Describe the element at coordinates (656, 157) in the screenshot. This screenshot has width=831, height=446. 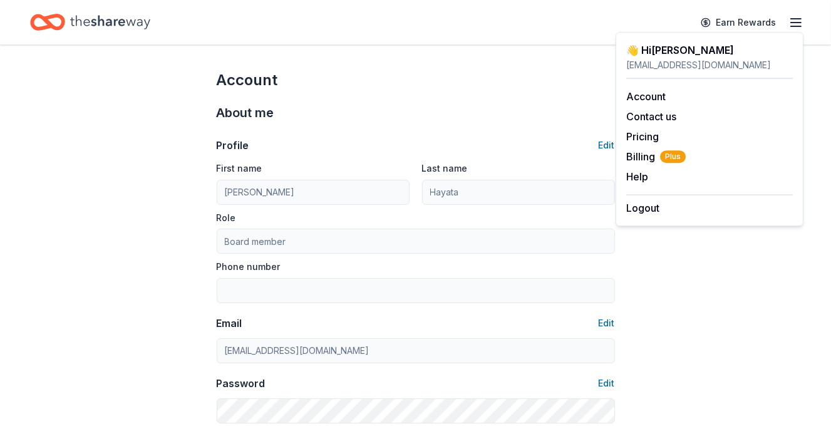
I see `span: Billing` at that location.